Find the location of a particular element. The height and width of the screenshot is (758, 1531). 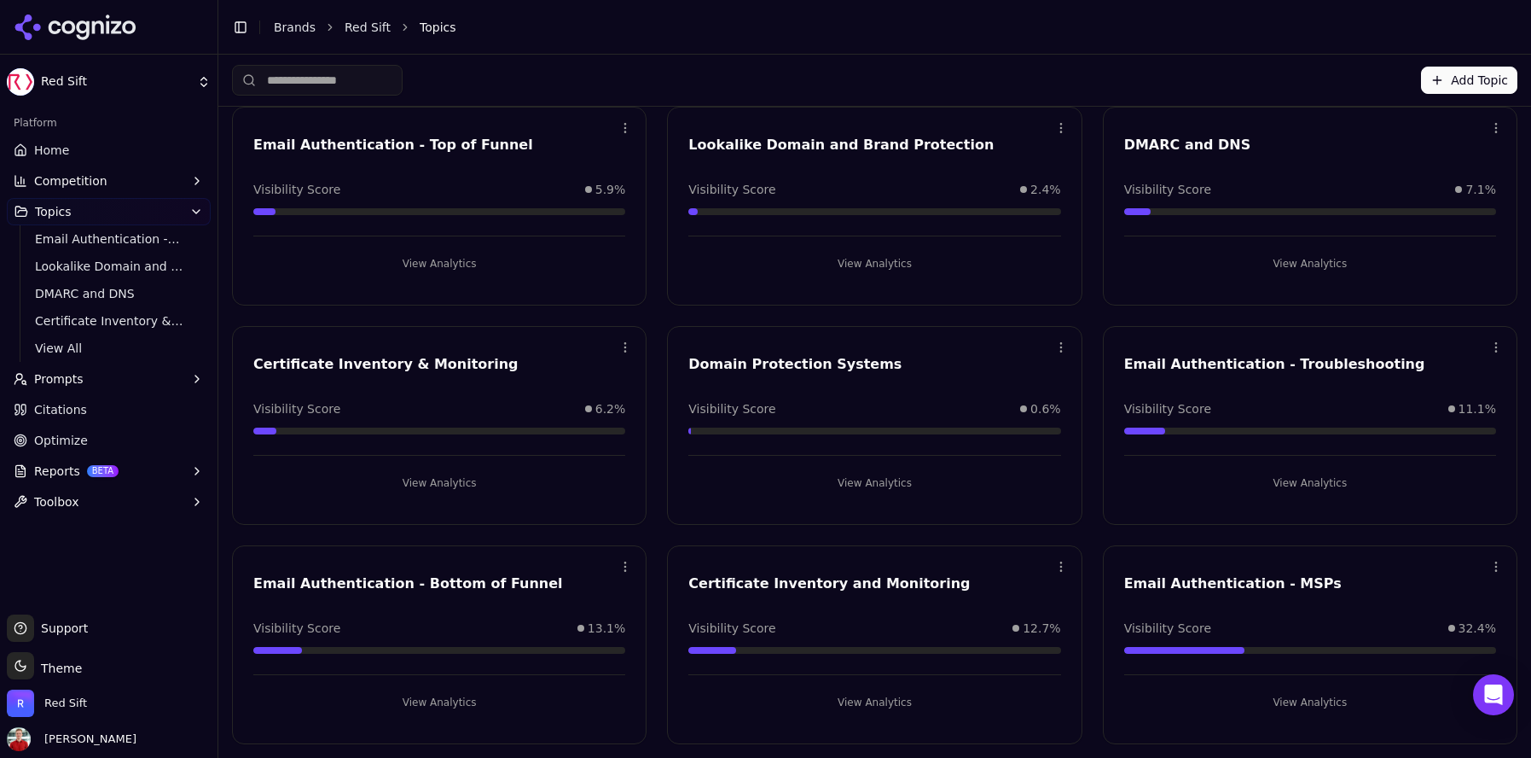

div: Domain Protection Systems is located at coordinates (874, 364).